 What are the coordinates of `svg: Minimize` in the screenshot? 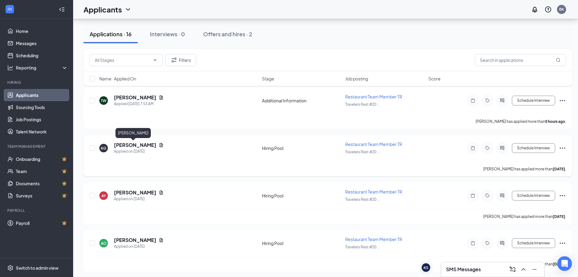 It's located at (534, 269).